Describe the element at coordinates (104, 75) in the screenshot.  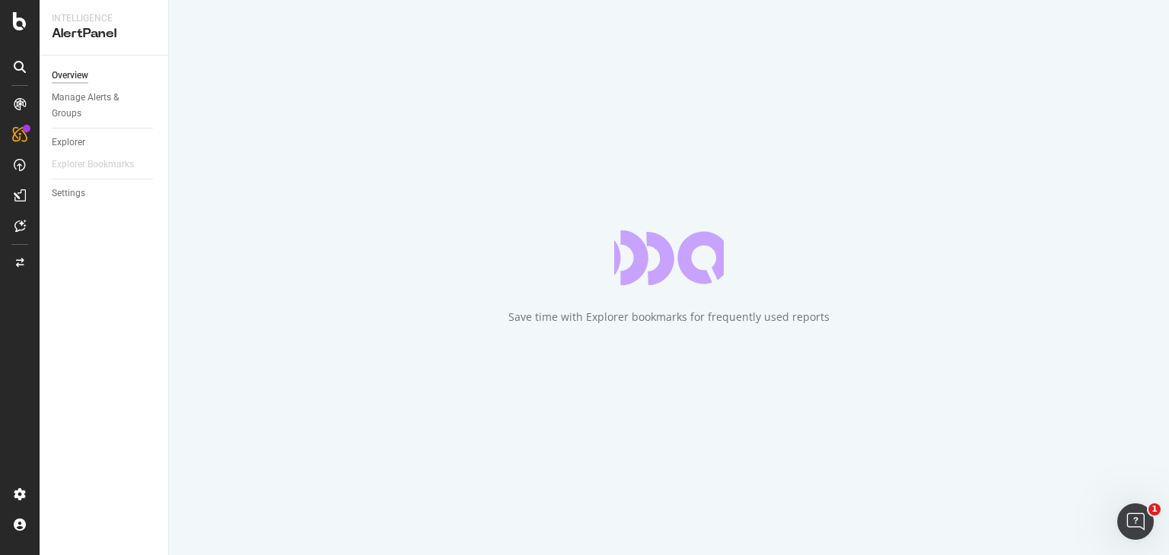
I see `a: Overview` at that location.